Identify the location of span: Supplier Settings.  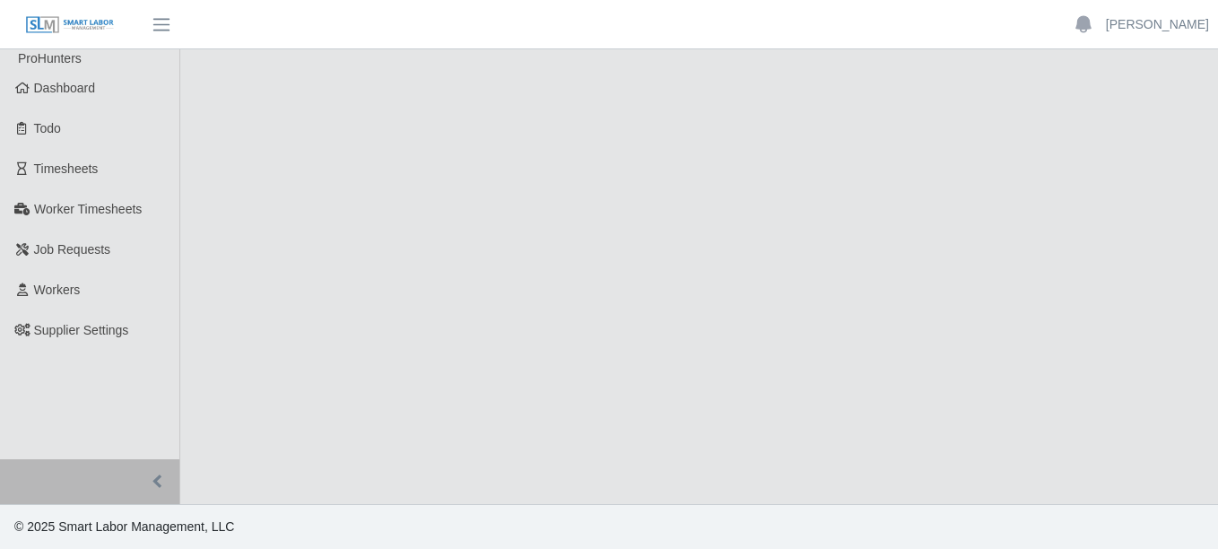
(82, 330).